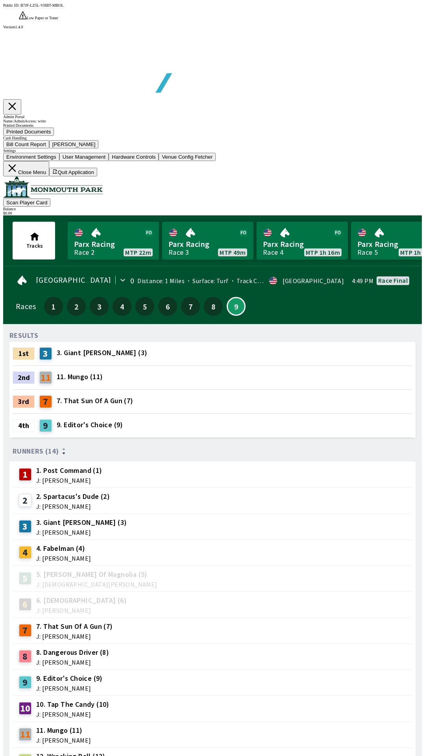  Describe the element at coordinates (73, 496) in the screenshot. I see `span: 2. Spartacus's Dude (2)` at that location.